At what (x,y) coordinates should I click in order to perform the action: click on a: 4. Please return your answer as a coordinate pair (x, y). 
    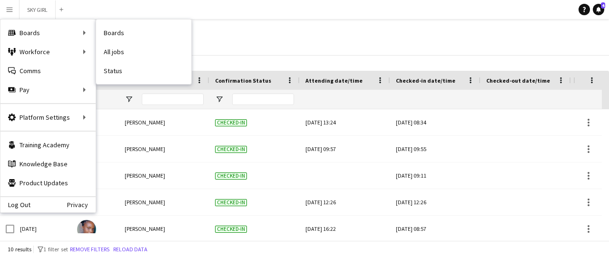
    Looking at the image, I should click on (599, 10).